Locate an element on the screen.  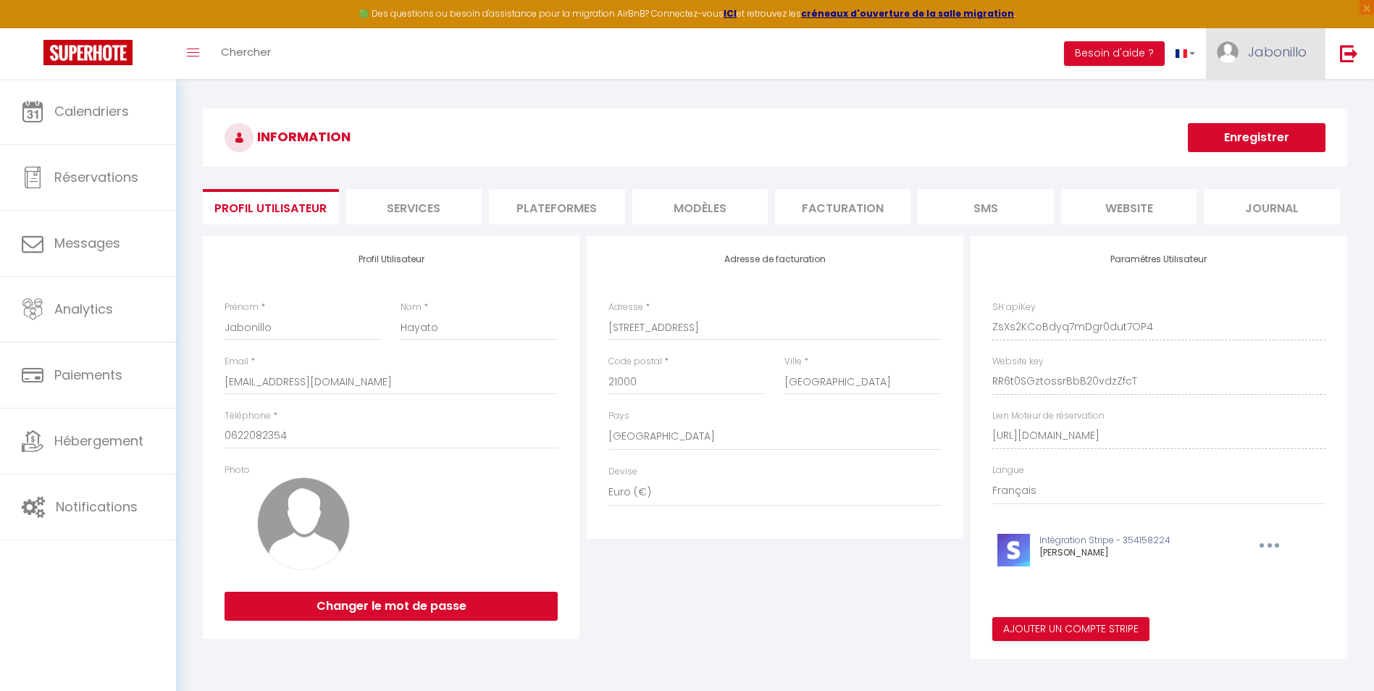
span: Réservations is located at coordinates (96, 177).